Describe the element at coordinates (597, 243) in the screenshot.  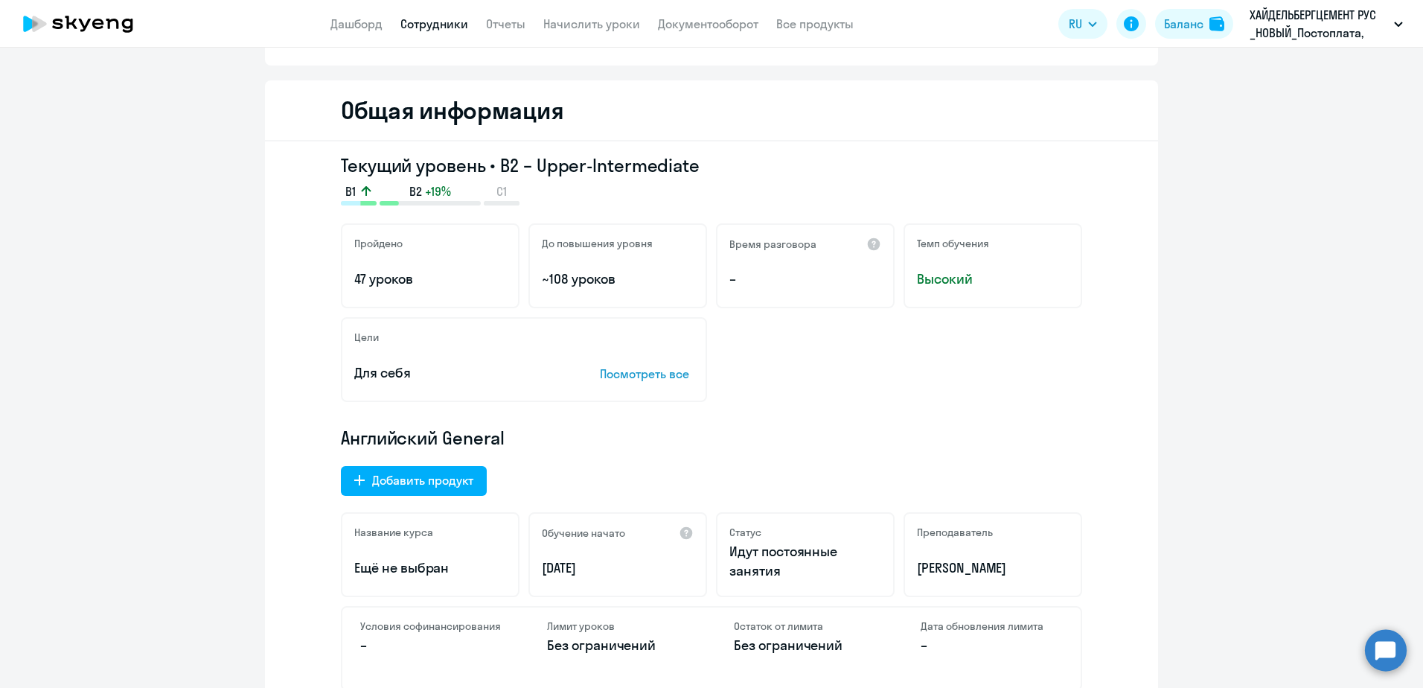
I see `h5: До повышения уровня` at that location.